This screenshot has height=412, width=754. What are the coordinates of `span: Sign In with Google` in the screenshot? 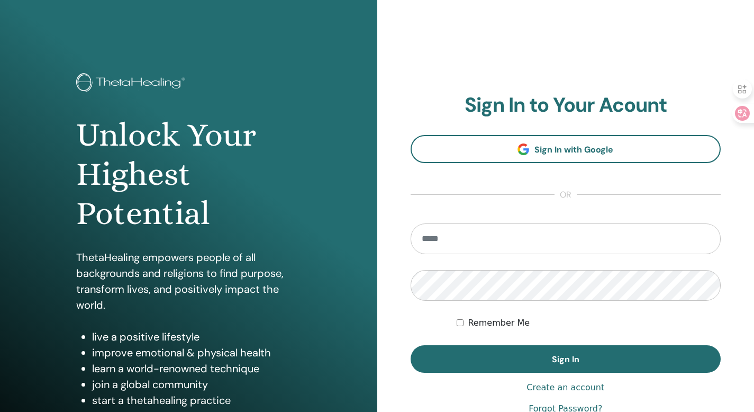 It's located at (574, 149).